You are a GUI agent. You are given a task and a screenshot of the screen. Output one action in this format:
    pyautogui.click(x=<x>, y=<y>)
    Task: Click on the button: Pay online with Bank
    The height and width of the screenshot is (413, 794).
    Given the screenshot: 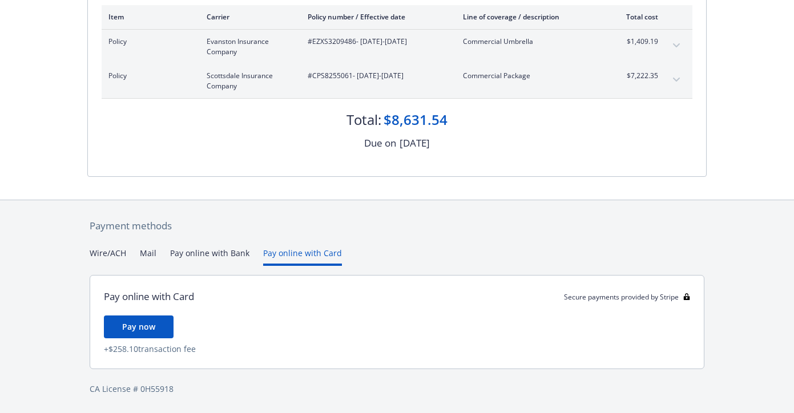 What is the action you would take?
    pyautogui.click(x=210, y=256)
    